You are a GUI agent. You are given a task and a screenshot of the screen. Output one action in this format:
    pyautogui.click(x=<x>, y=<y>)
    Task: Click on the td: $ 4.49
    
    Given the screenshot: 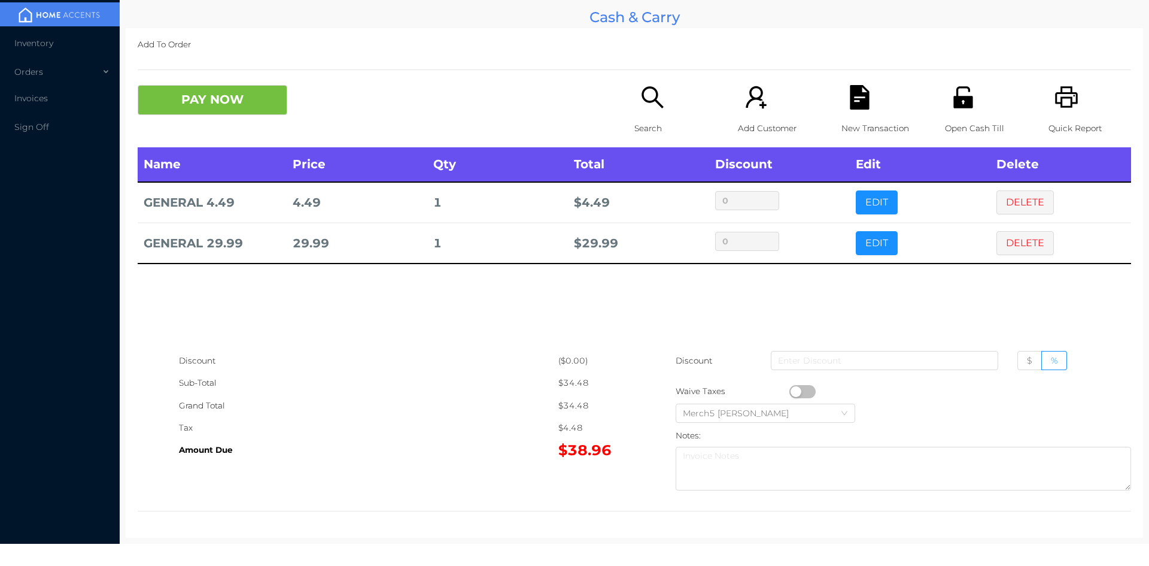 What is the action you would take?
    pyautogui.click(x=638, y=202)
    